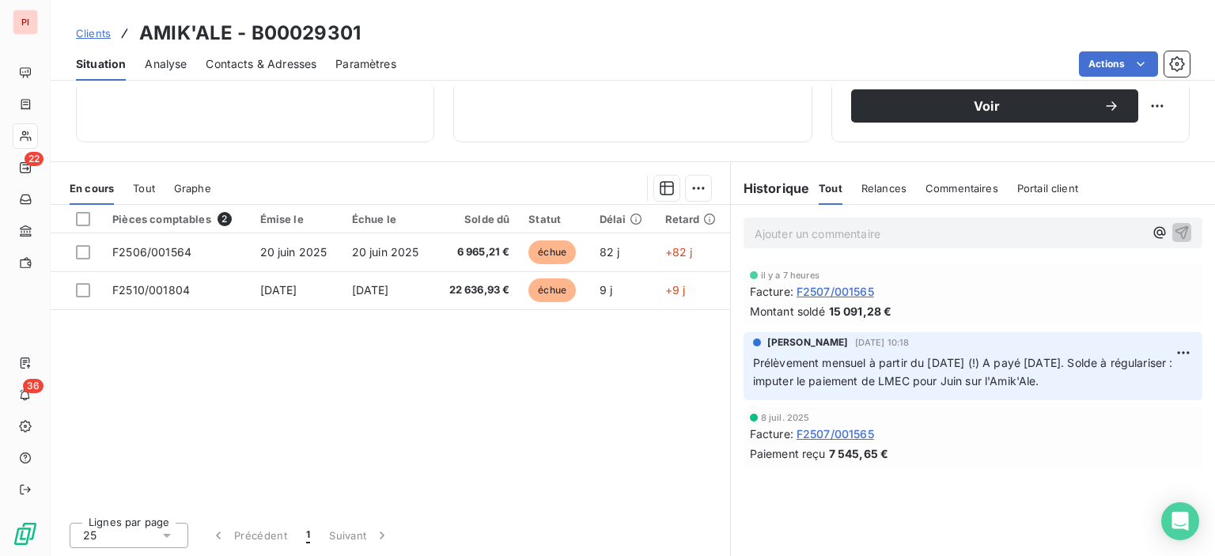 The height and width of the screenshot is (556, 1215). I want to click on span: Relances, so click(884, 188).